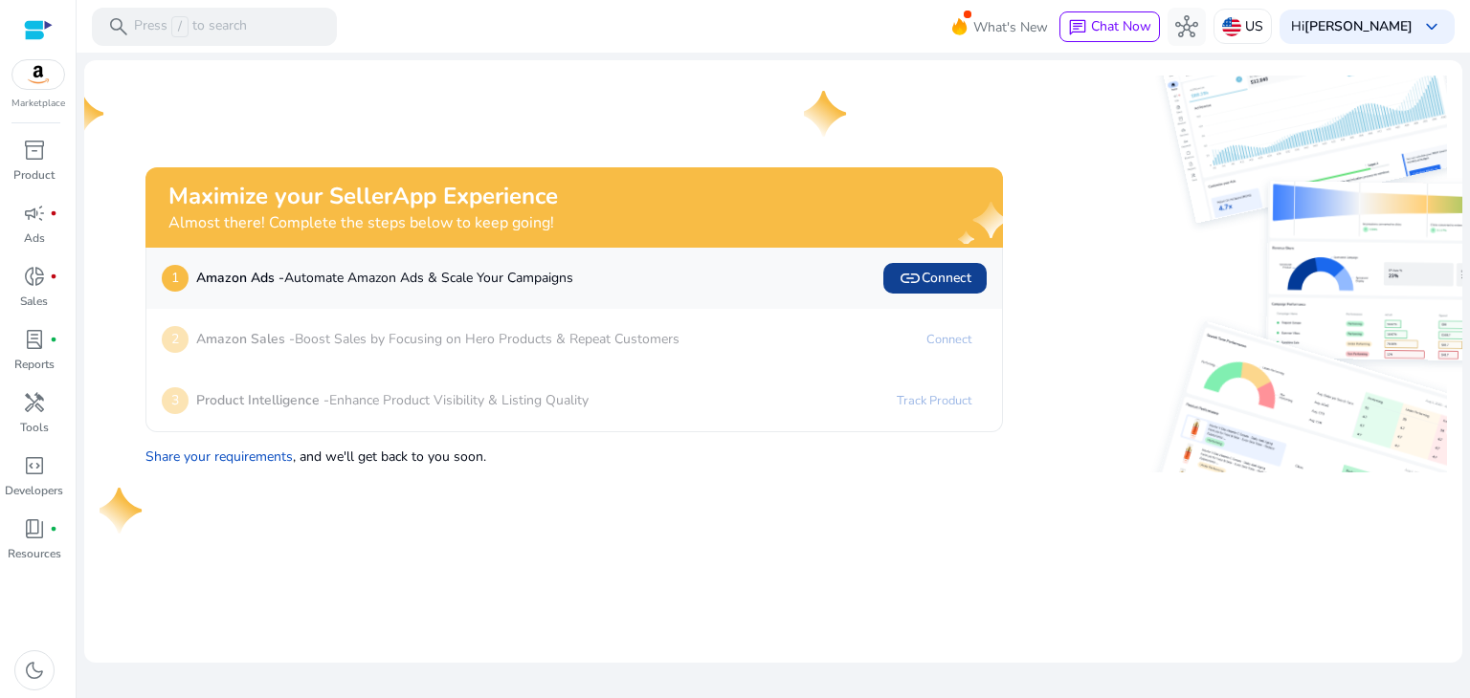 The width and height of the screenshot is (1470, 698). I want to click on p: Ads, so click(34, 238).